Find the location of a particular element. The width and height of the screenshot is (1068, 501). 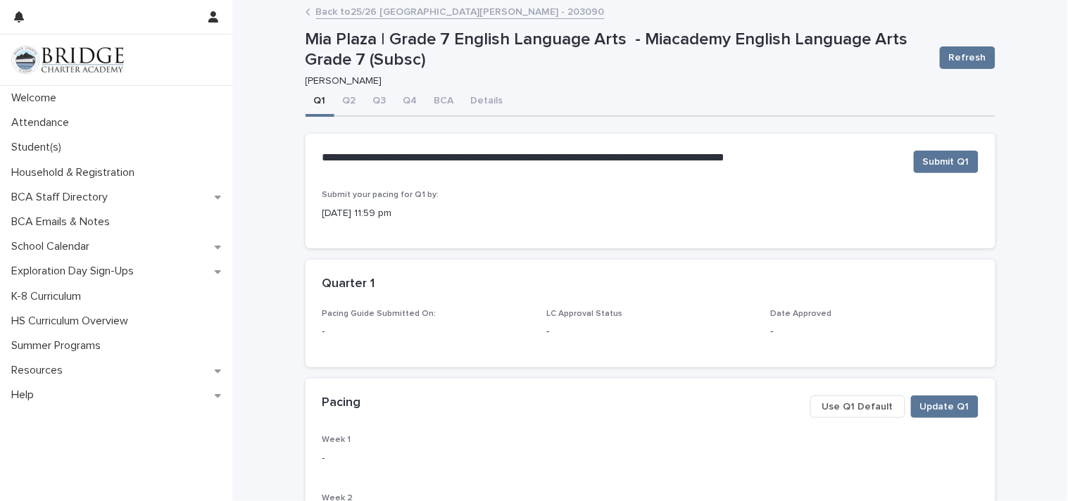

span: Pacing Guide Submitted On: is located at coordinates (380, 314).